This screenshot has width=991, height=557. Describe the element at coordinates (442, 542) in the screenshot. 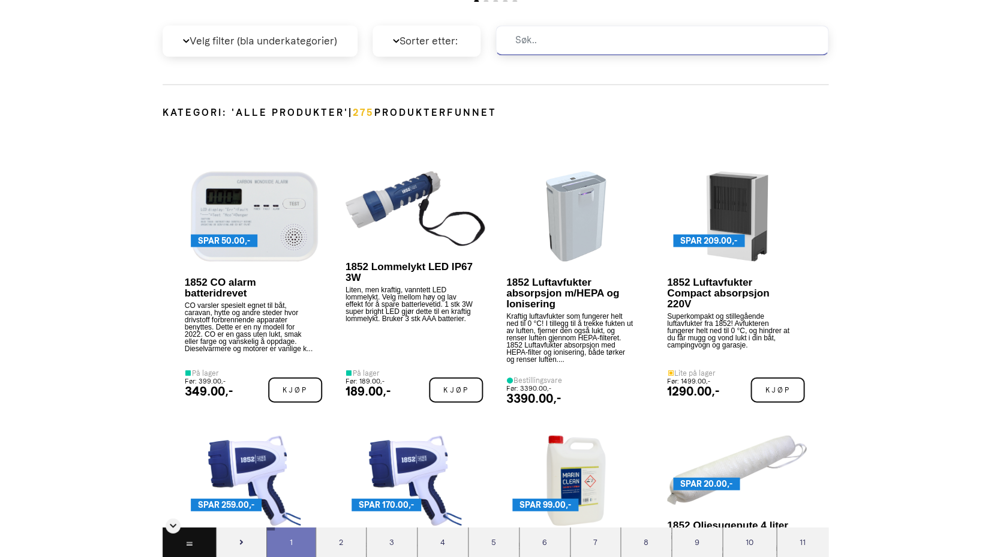

I see `div: 4` at that location.